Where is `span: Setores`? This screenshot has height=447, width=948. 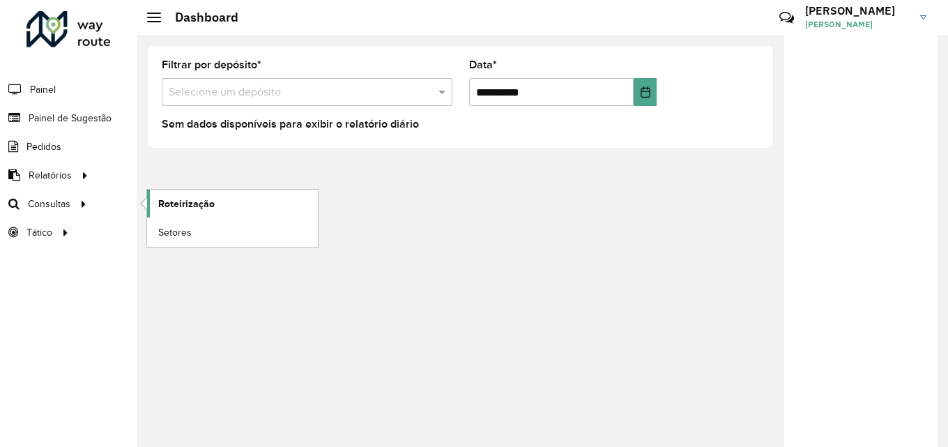
span: Setores is located at coordinates (175, 232).